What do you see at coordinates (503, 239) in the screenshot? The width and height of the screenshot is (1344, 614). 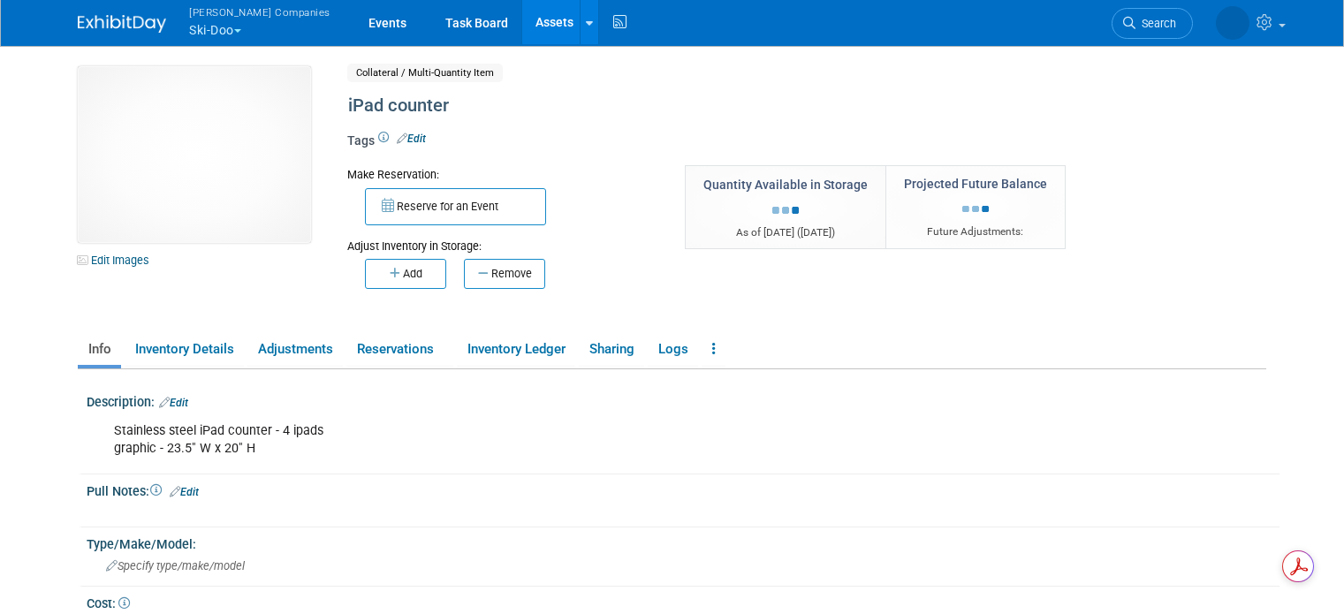 I see `div: Adjust Inventory in Storage:` at bounding box center [503, 239].